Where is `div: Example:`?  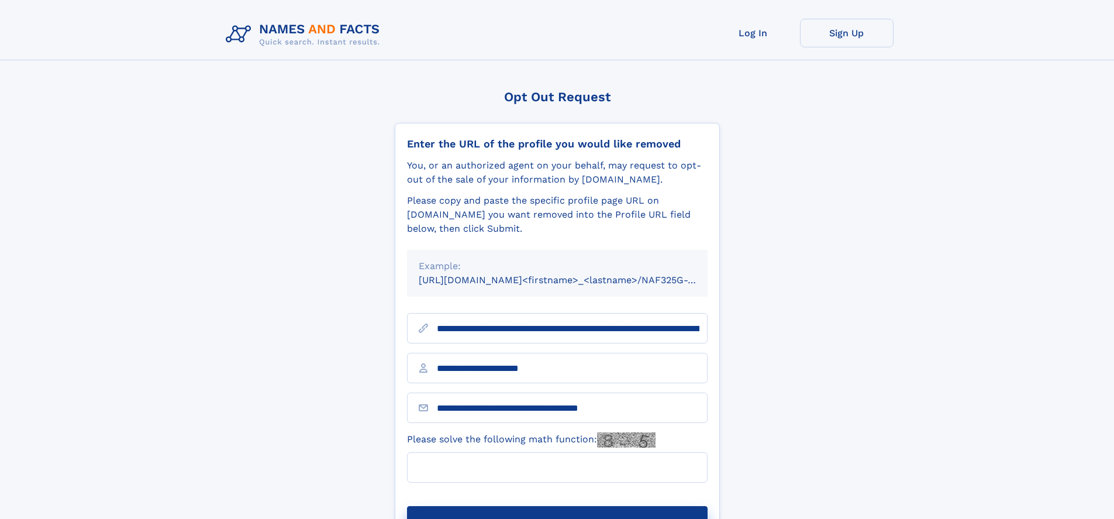
div: Example: is located at coordinates (557, 266).